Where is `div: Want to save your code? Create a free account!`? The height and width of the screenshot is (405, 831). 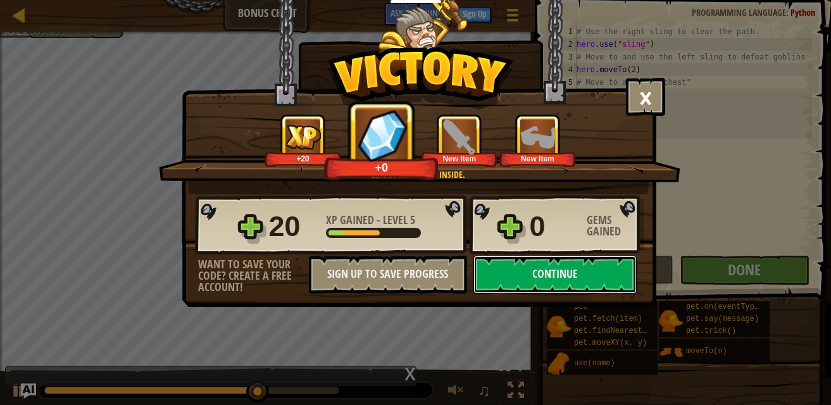
div: Want to save your code? Create a free account! is located at coordinates (253, 276).